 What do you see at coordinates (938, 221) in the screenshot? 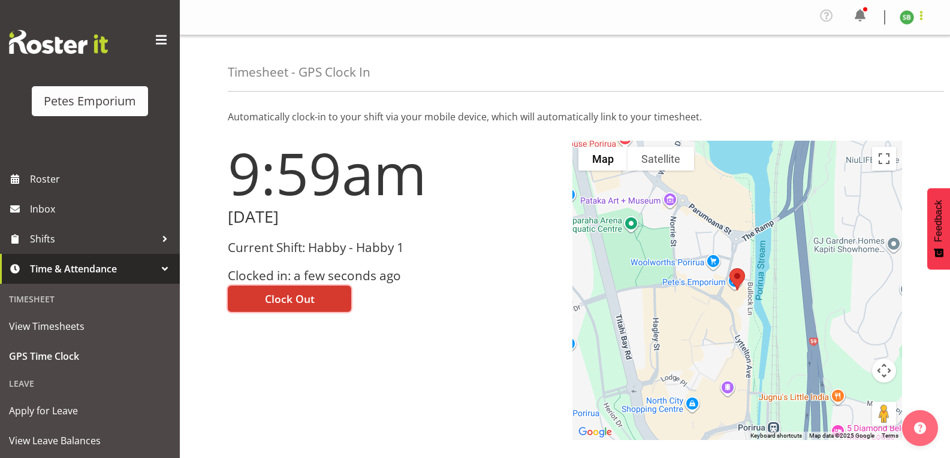
I see `span: Feedback` at bounding box center [938, 221].